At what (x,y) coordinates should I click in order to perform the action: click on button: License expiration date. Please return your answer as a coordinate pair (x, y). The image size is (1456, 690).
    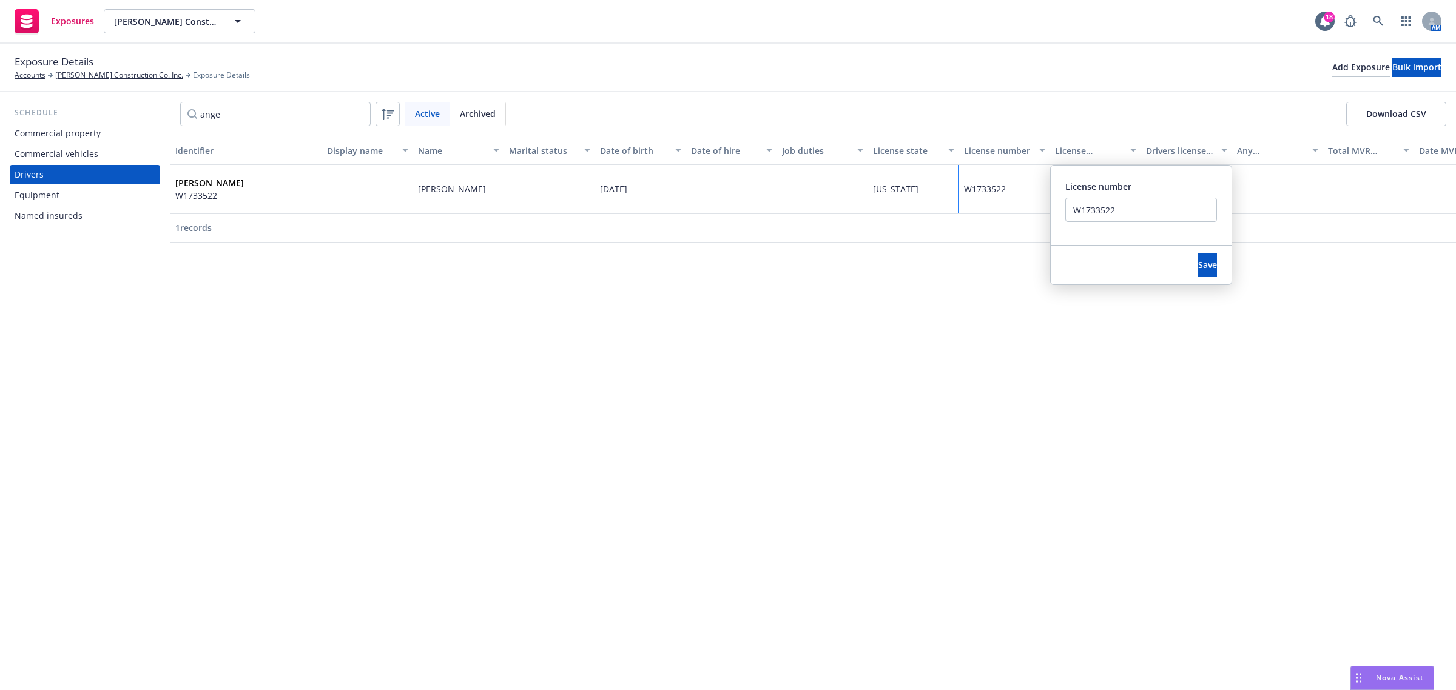
    Looking at the image, I should click on (1096, 150).